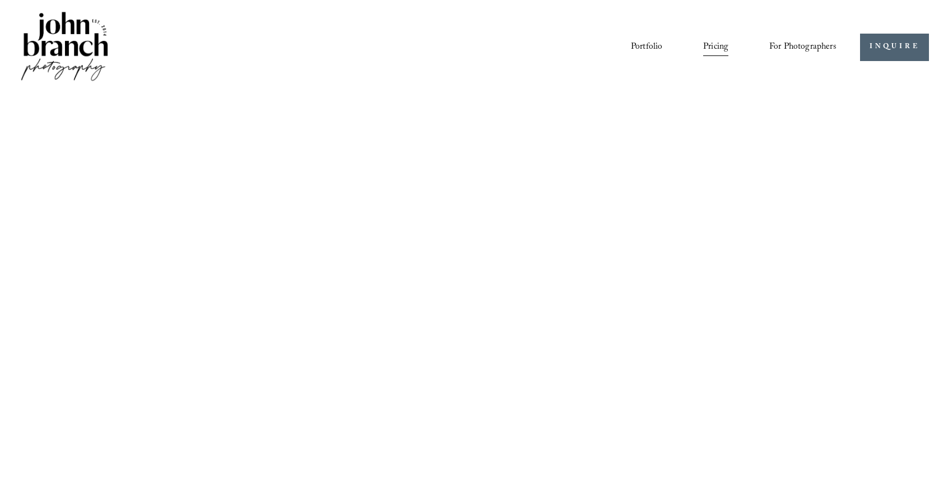 The width and height of the screenshot is (948, 503). What do you see at coordinates (803, 47) in the screenshot?
I see `span: For Photographers` at bounding box center [803, 47].